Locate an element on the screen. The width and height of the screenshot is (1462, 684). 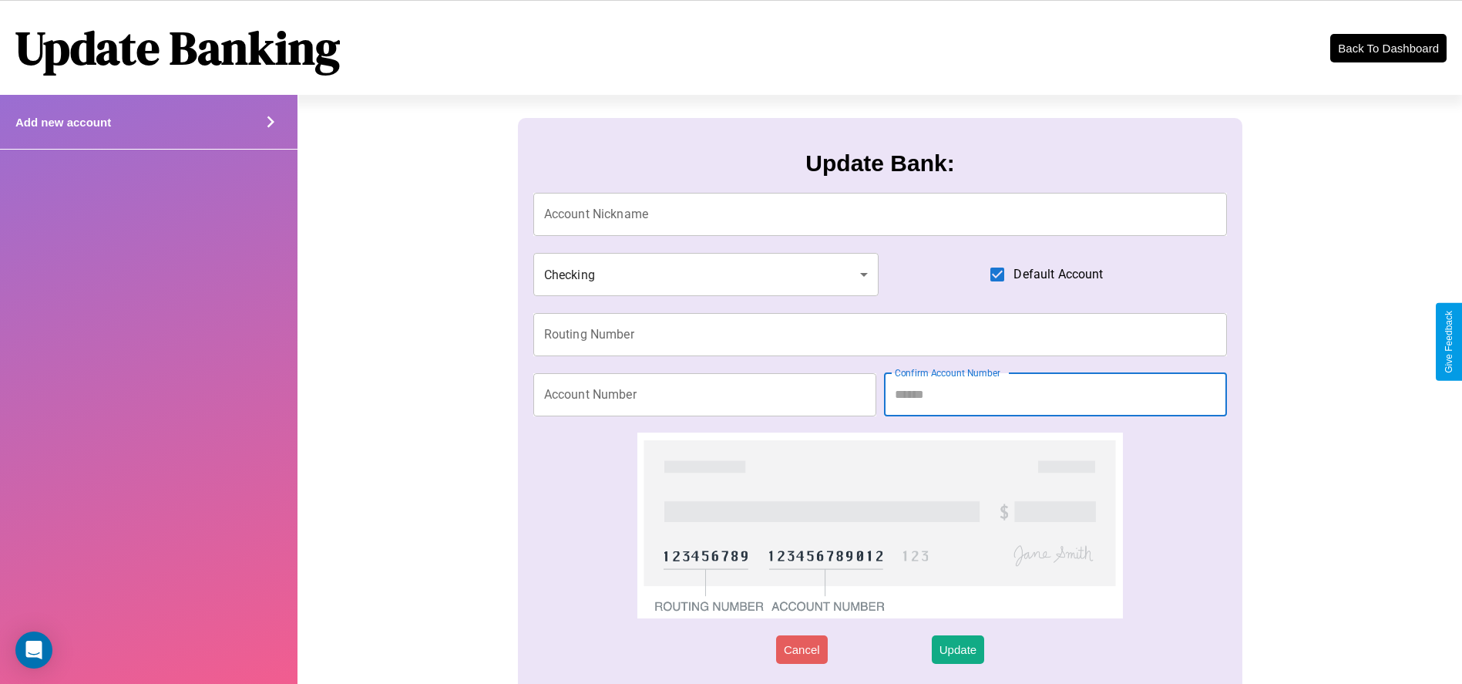
button: Cancel is located at coordinates (802, 649).